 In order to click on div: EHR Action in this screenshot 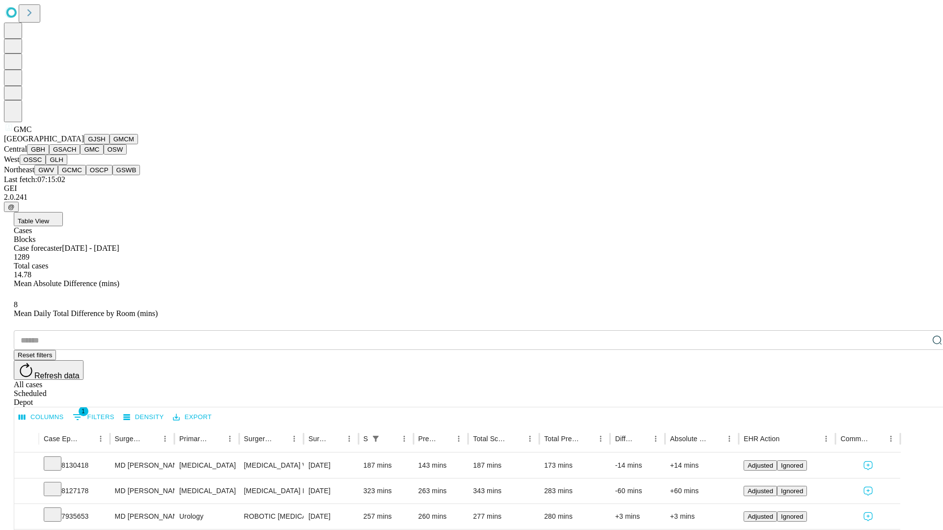, I will do `click(761, 439)`.